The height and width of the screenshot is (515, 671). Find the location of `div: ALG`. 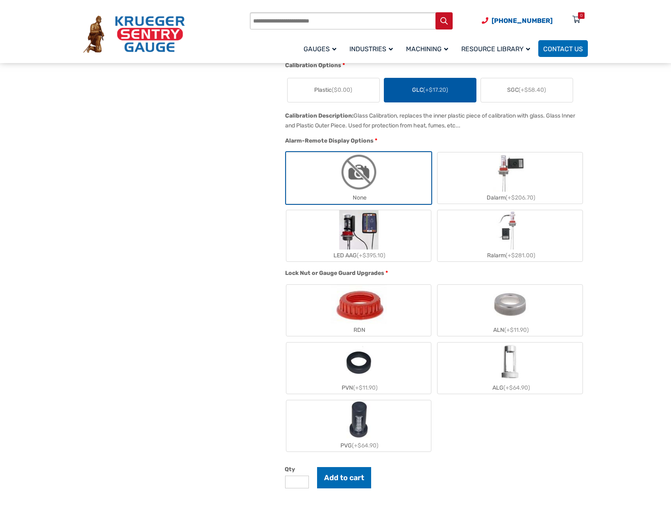

div: ALG is located at coordinates (510, 388).